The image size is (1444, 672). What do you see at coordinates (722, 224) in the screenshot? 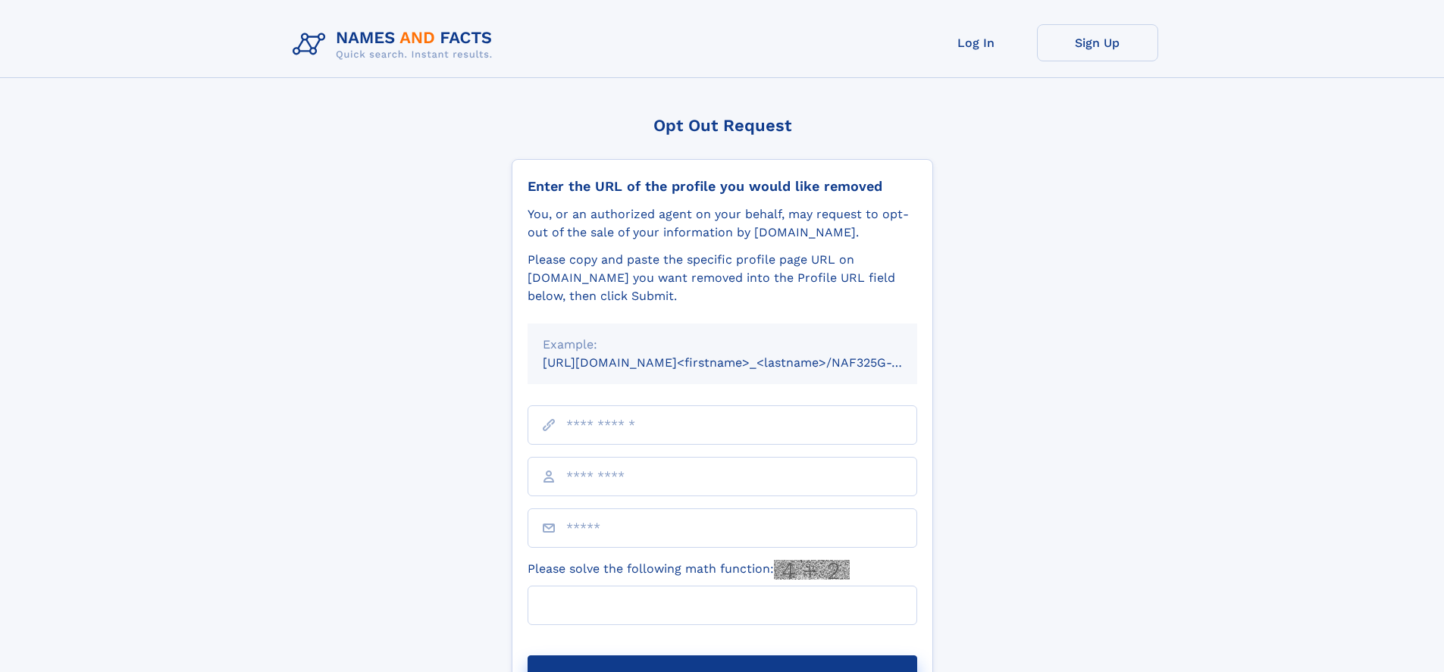
I see `div: You, or an authorized agent on your behalf, may request to opt-out of the sale of your informatio...` at bounding box center [722, 224].